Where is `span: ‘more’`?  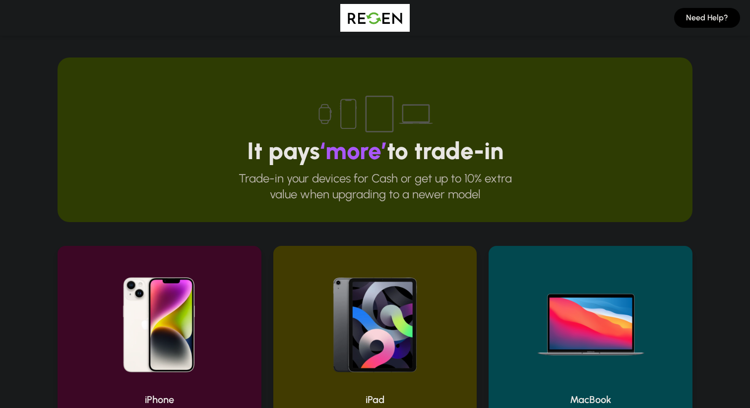
span: ‘more’ is located at coordinates (353, 151).